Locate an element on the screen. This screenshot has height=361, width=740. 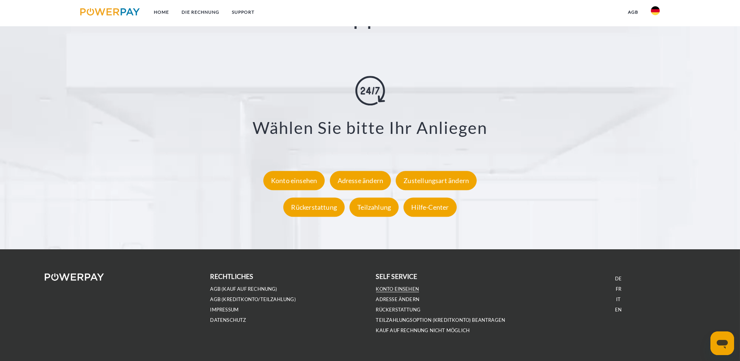
a: AGB (Kauf auf Rechnung) is located at coordinates (244, 289).